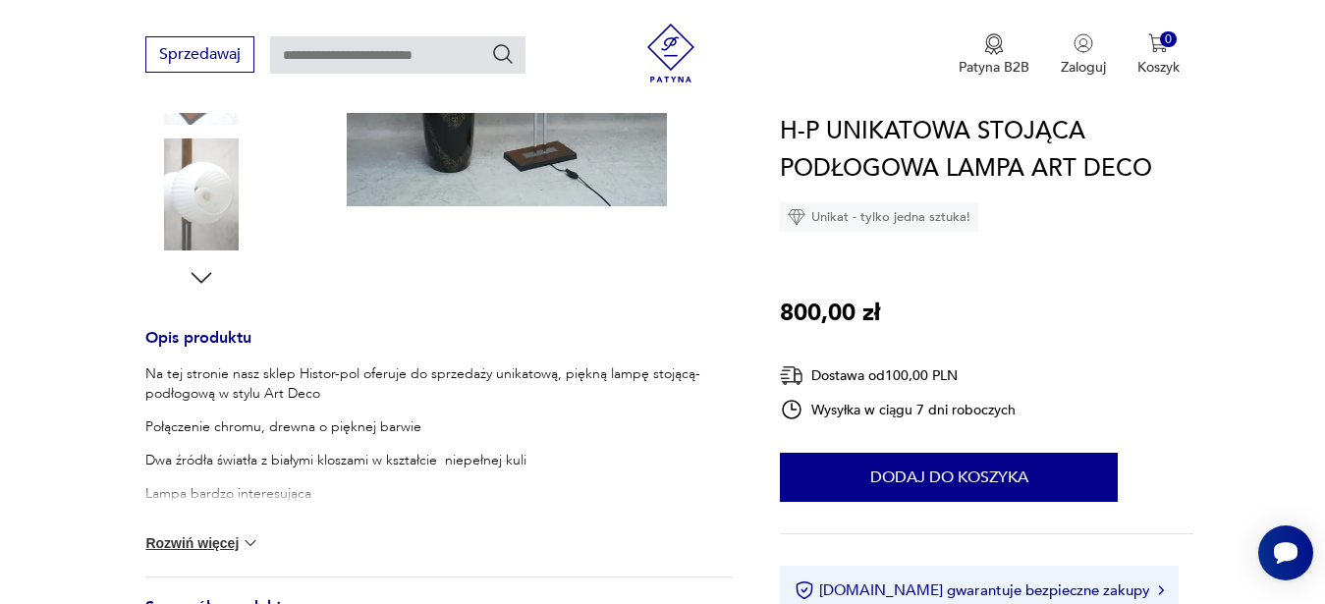 The image size is (1325, 604). I want to click on p: Dwa źródła światła z białymi kloszami w kształcie niepełnej kuli, so click(439, 461).